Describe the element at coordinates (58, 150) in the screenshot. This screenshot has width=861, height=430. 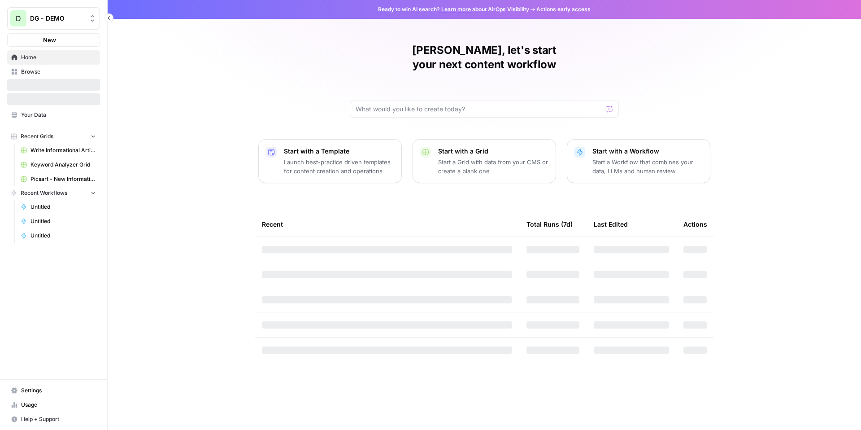
I see `a: Write Informational Article` at that location.